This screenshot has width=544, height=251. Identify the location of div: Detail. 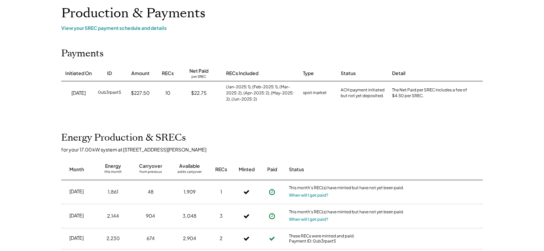
(399, 73).